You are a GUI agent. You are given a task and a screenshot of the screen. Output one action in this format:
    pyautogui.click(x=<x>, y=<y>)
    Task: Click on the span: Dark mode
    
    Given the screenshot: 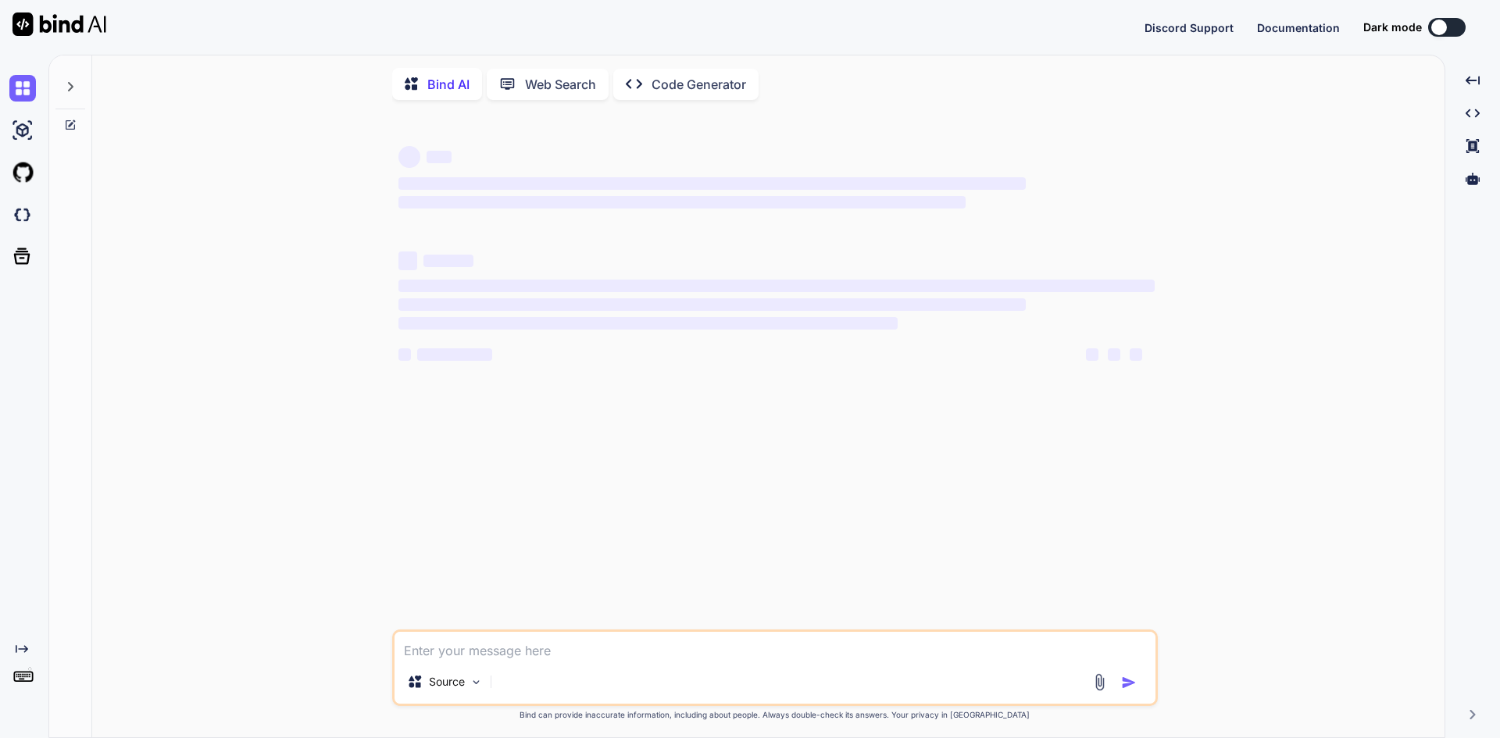 What is the action you would take?
    pyautogui.click(x=1392, y=27)
    